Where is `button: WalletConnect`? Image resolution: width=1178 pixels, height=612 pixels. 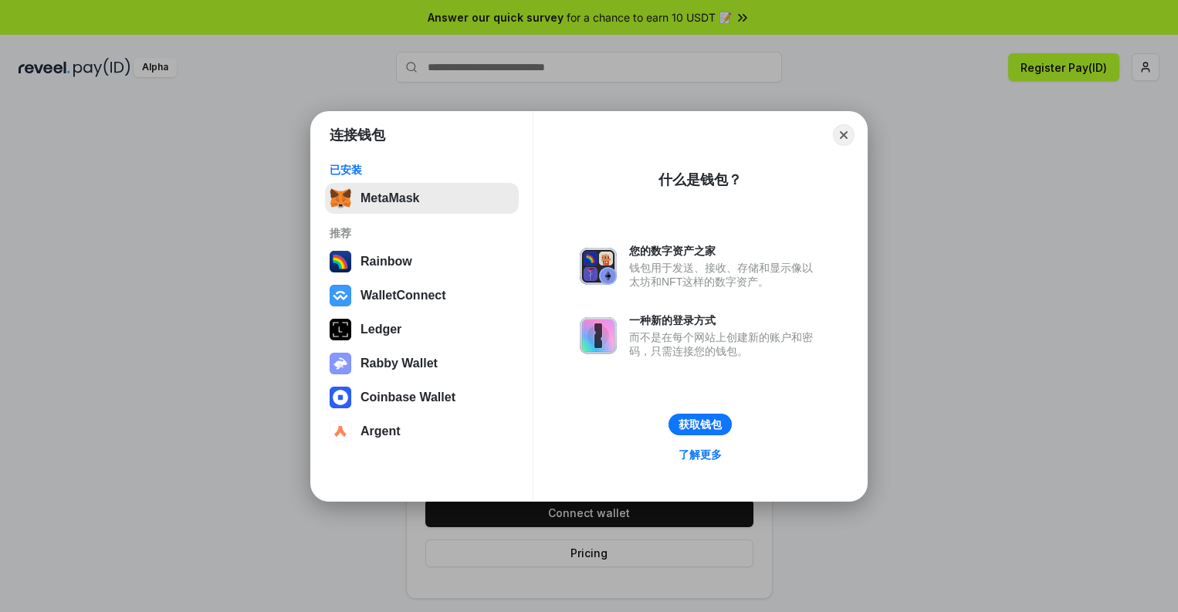 button: WalletConnect is located at coordinates (421, 296).